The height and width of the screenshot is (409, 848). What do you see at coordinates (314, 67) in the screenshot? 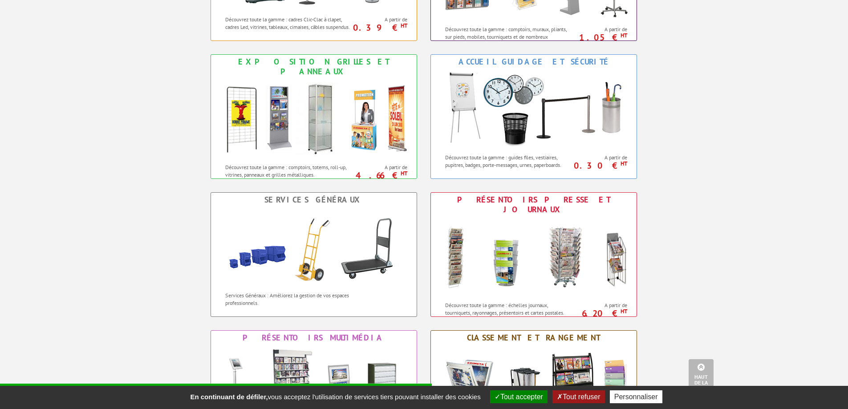
I see `div: Exposition Grilles et Panneaux` at bounding box center [314, 67].